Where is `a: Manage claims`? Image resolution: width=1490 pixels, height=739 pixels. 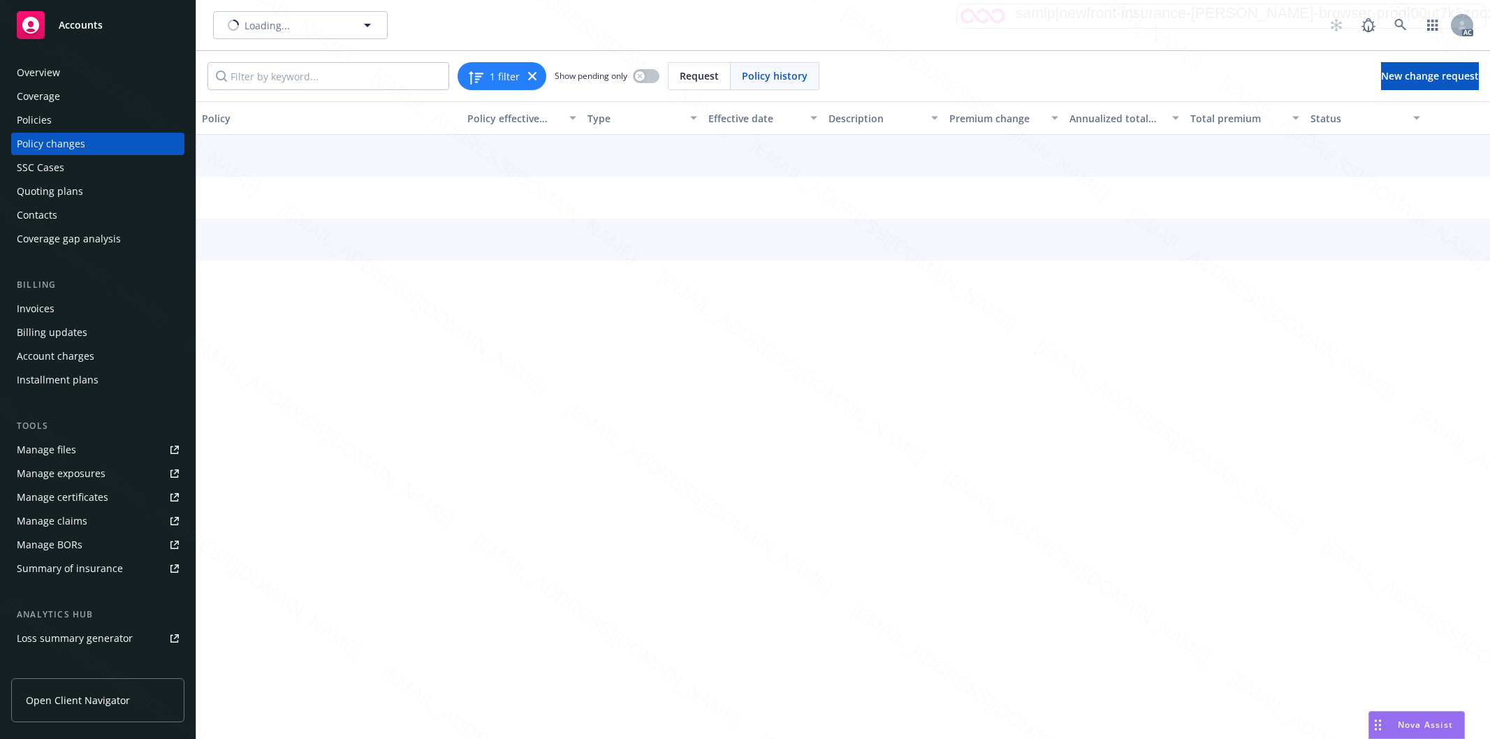
a: Manage claims is located at coordinates (98, 521).